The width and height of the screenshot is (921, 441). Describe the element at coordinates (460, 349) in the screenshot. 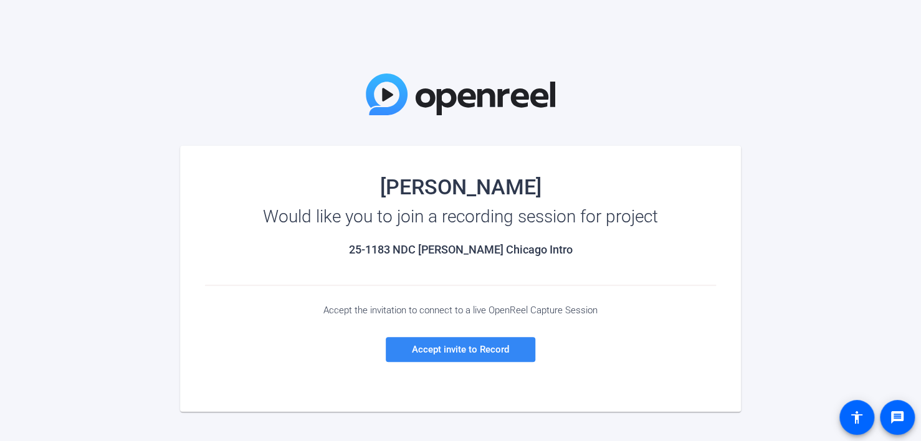

I see `a: Accept invite to Record` at that location.